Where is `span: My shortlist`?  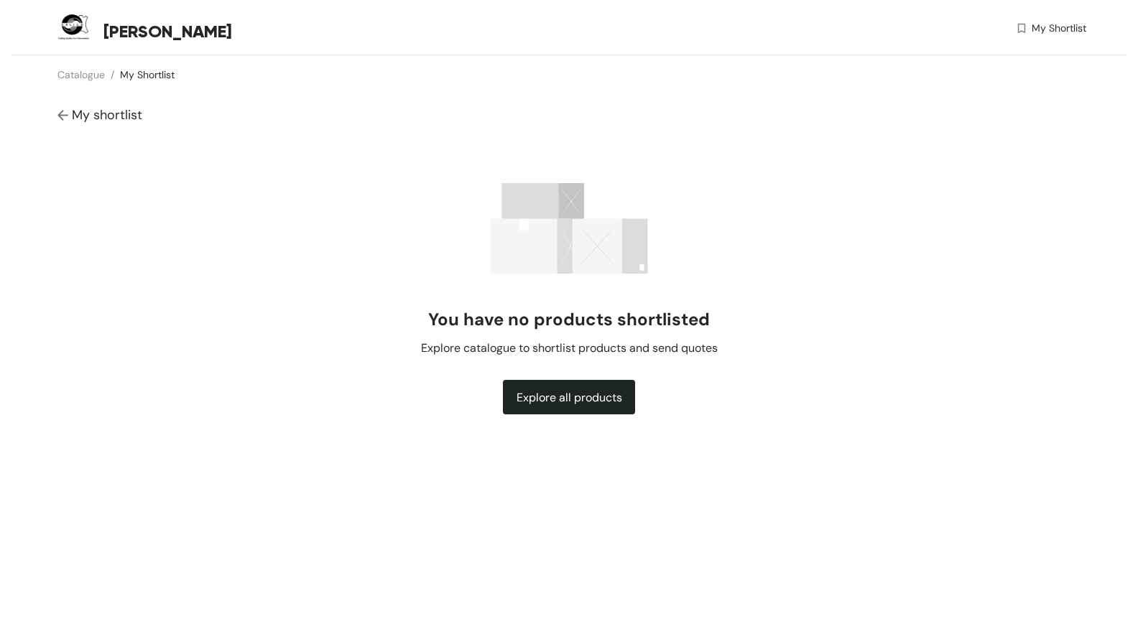 span: My shortlist is located at coordinates (107, 115).